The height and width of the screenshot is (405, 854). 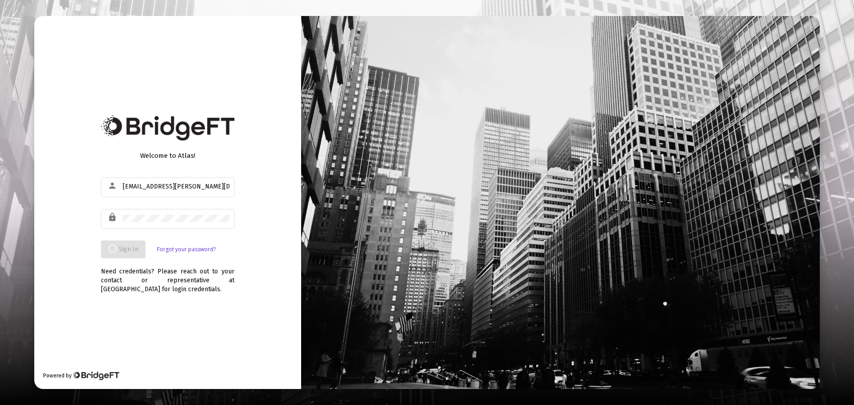 What do you see at coordinates (123, 250) in the screenshot?
I see `button: Sign In` at bounding box center [123, 250].